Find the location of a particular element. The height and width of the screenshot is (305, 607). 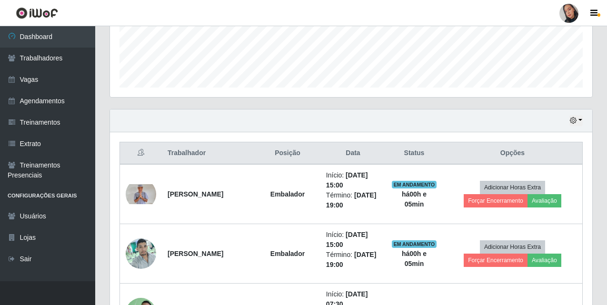

th: Status is located at coordinates (414, 153).